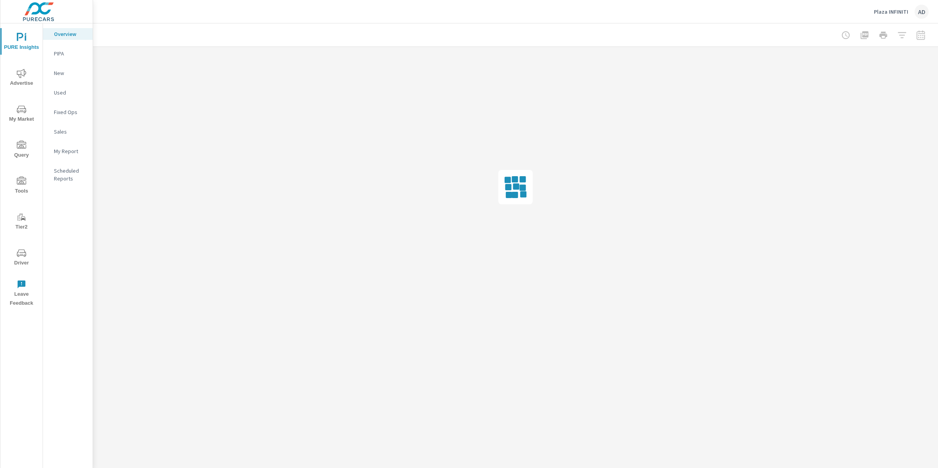 This screenshot has height=468, width=938. I want to click on span: Tools, so click(21, 186).